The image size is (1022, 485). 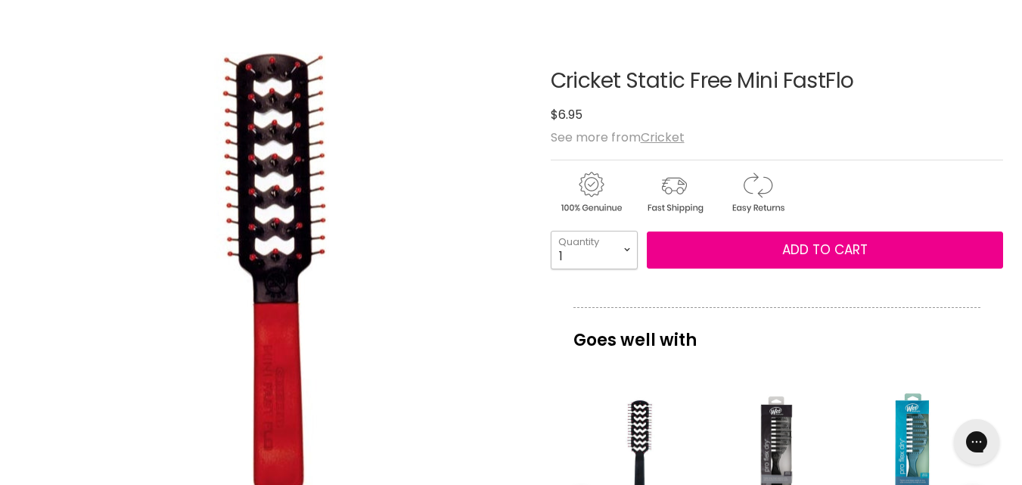 What do you see at coordinates (824, 250) in the screenshot?
I see `button: Add to cart` at bounding box center [824, 250].